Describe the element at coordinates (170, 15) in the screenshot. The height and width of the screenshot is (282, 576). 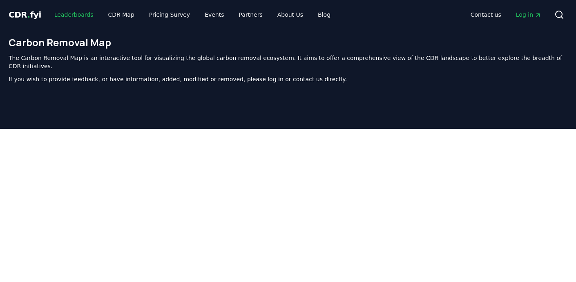
I see `a: Pricing Survey` at that location.